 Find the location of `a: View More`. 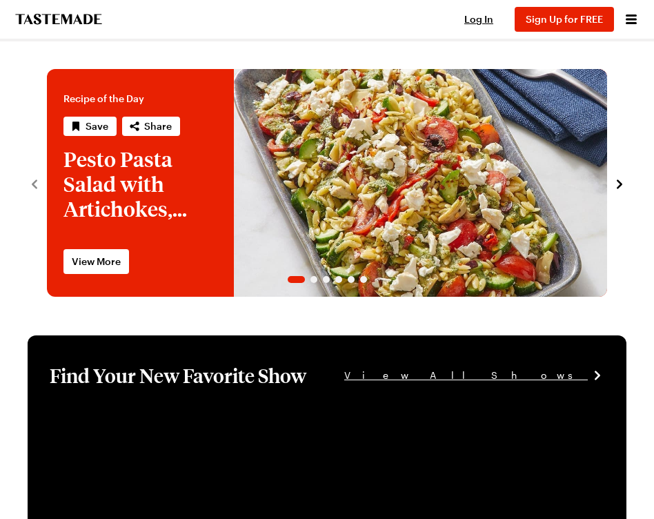

a: View More is located at coordinates (96, 261).